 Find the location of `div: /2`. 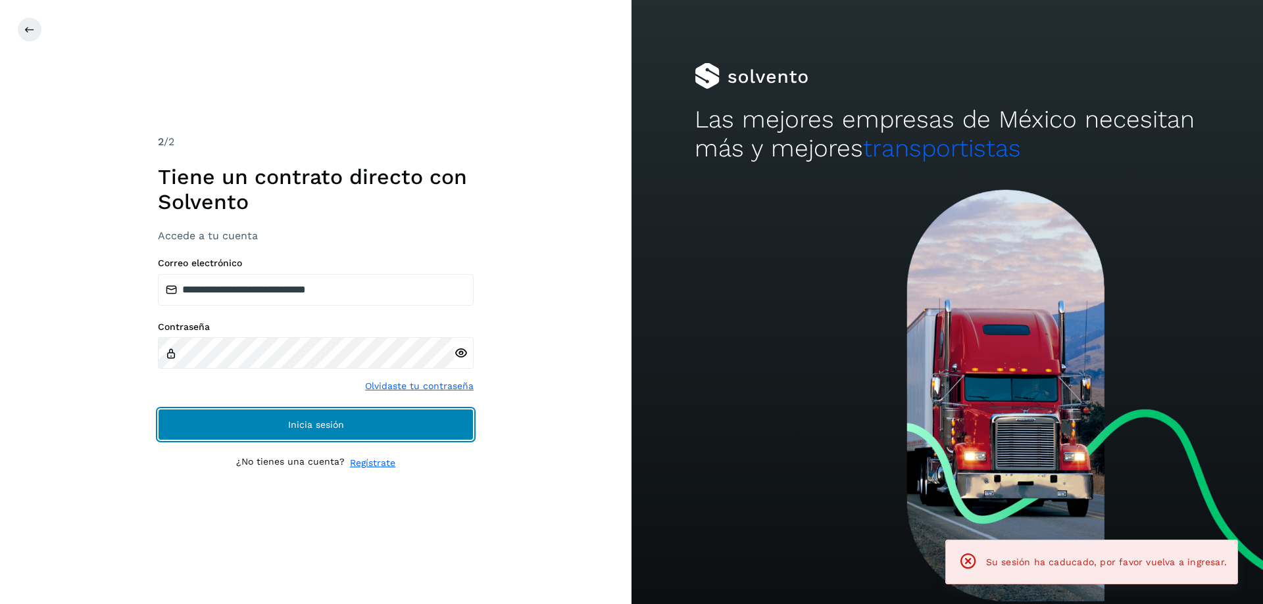

div: /2 is located at coordinates (316, 142).